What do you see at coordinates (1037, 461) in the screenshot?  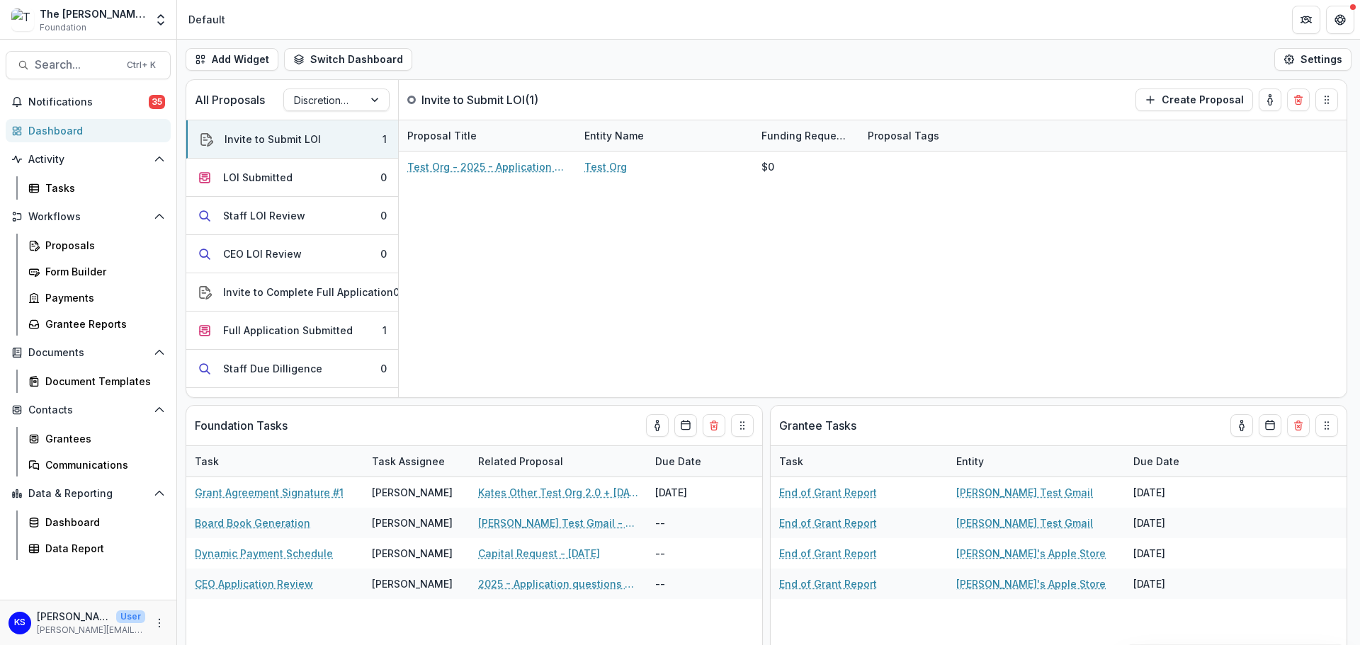 I see `div: Entity` at bounding box center [1037, 461].